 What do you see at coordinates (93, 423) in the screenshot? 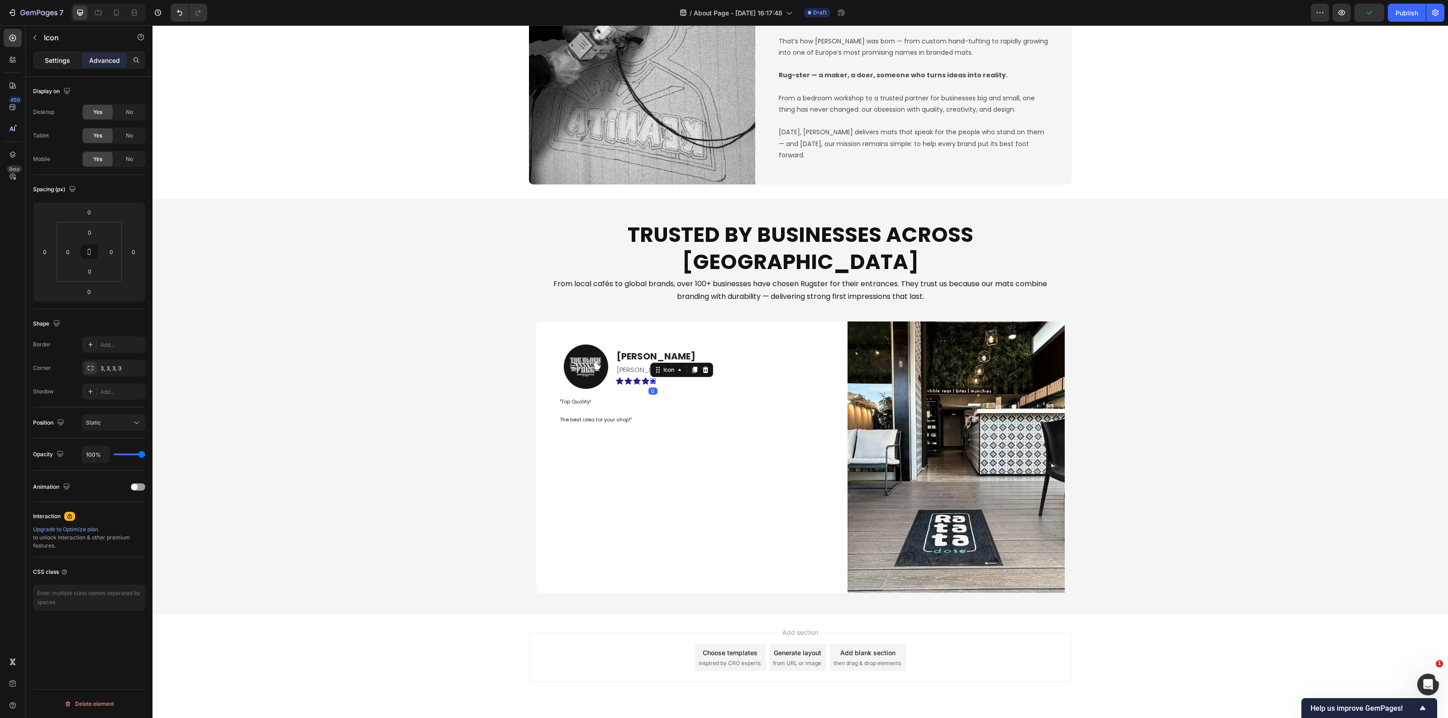
I see `span: Static` at bounding box center [93, 423].